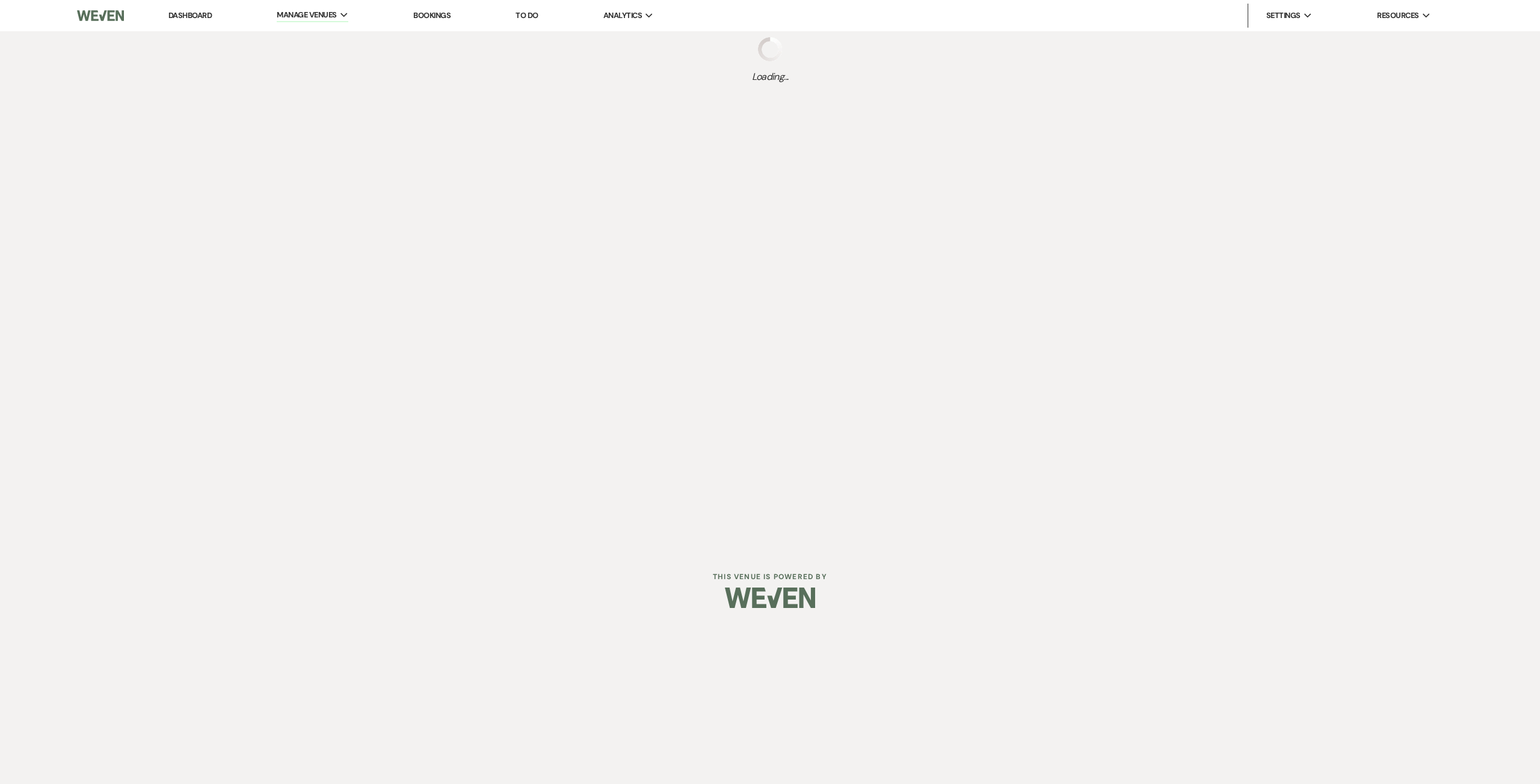 The image size is (1540, 784). I want to click on a: To Do, so click(526, 15).